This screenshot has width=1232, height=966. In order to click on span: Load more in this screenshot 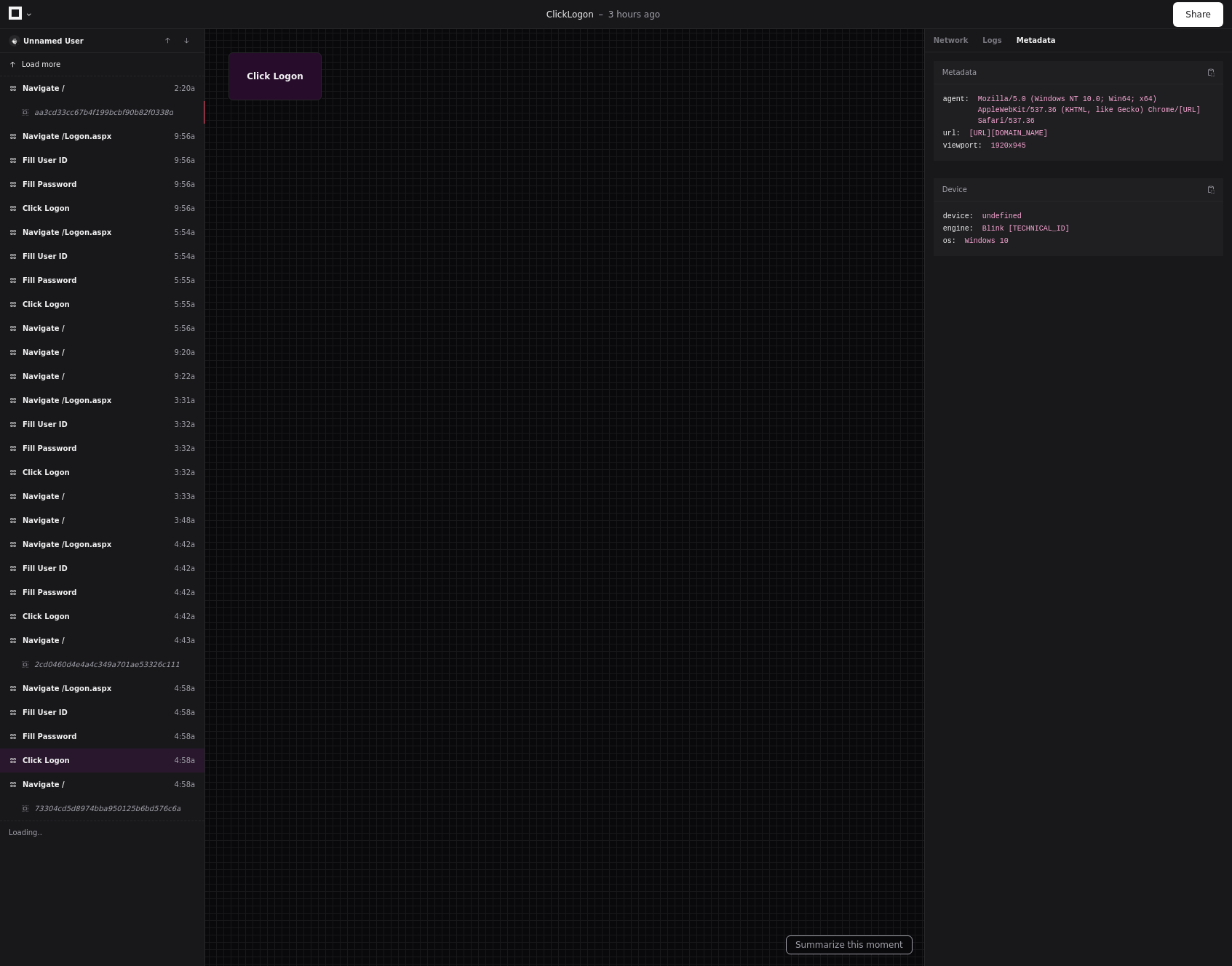, I will do `click(40, 64)`.